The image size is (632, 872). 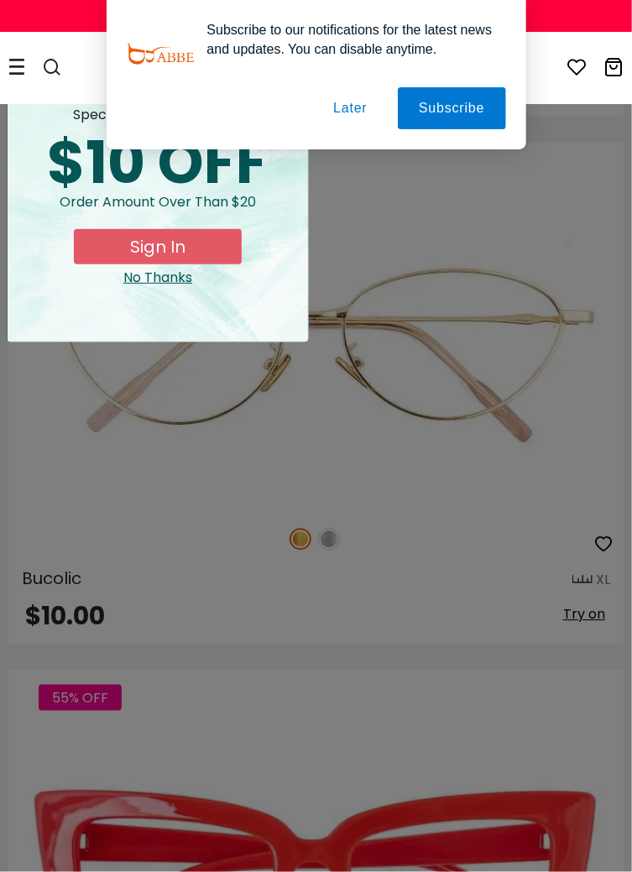 I want to click on div: $10 OFF, so click(x=158, y=163).